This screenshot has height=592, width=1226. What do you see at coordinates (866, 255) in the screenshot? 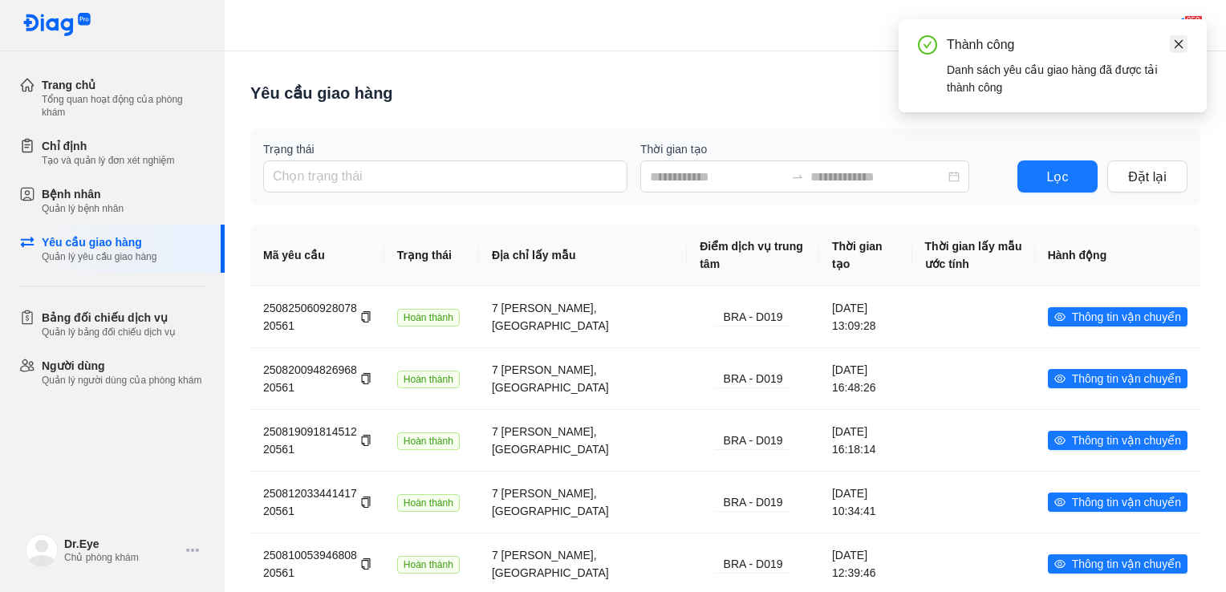
I see `th: Thời gian tạo` at bounding box center [866, 255].